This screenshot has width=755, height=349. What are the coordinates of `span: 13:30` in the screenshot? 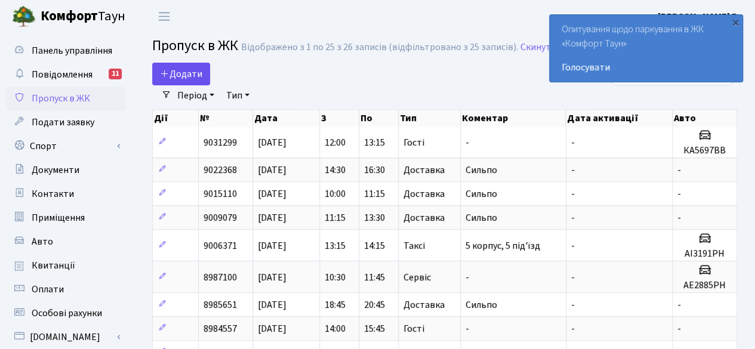 It's located at (374, 218).